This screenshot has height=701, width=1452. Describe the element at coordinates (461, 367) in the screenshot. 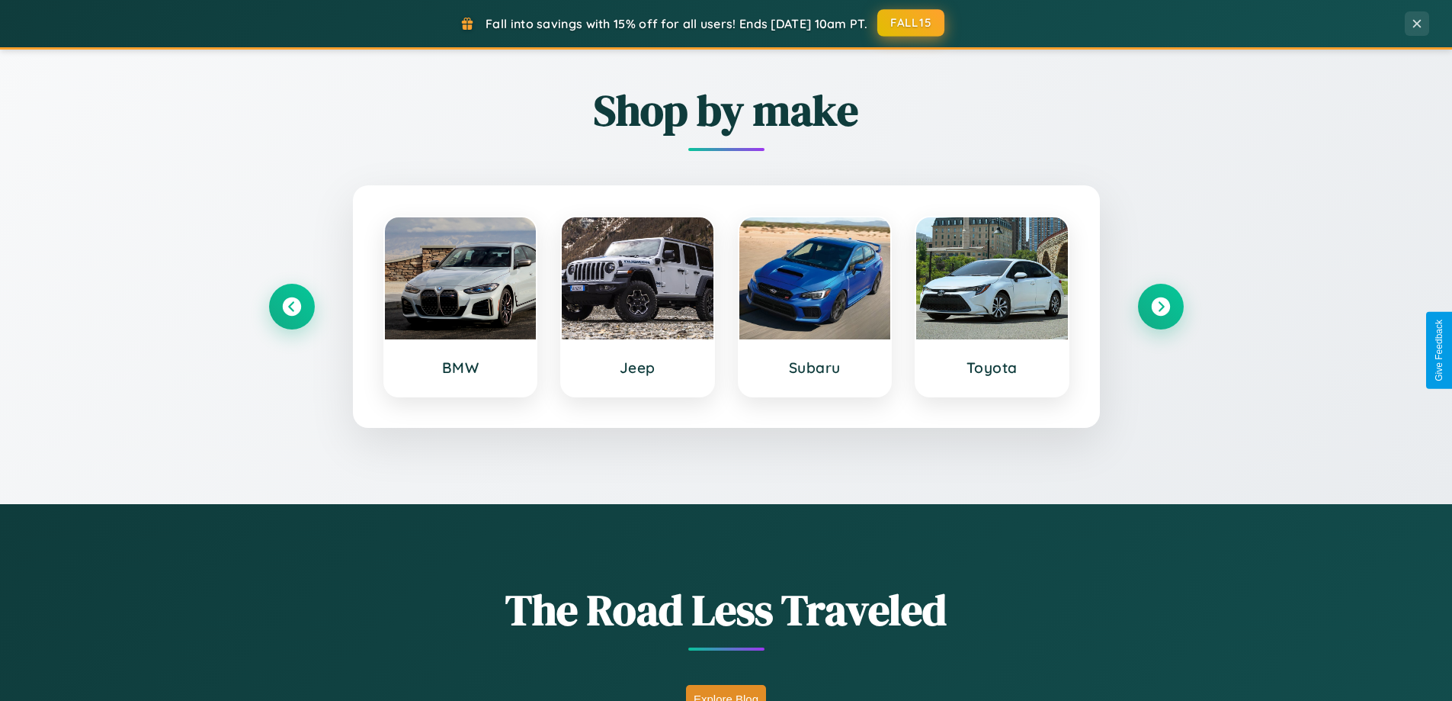

I see `h3: BMW` at that location.